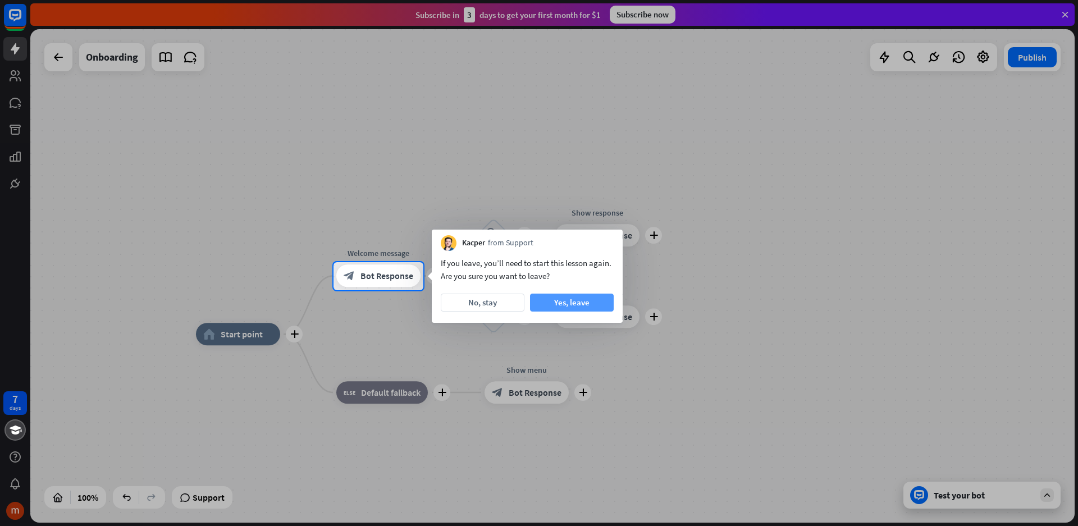 The height and width of the screenshot is (526, 1078). I want to click on div: If you leave, you’ll need to start this lesson again. Are you sure you want to leave?, so click(527, 269).